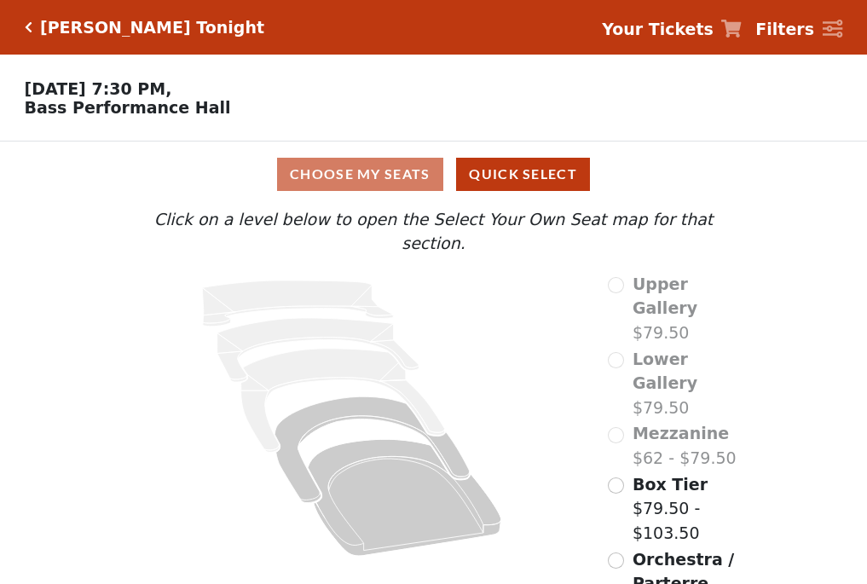 The image size is (867, 584). I want to click on label: $79.50 - $103.50, so click(690, 509).